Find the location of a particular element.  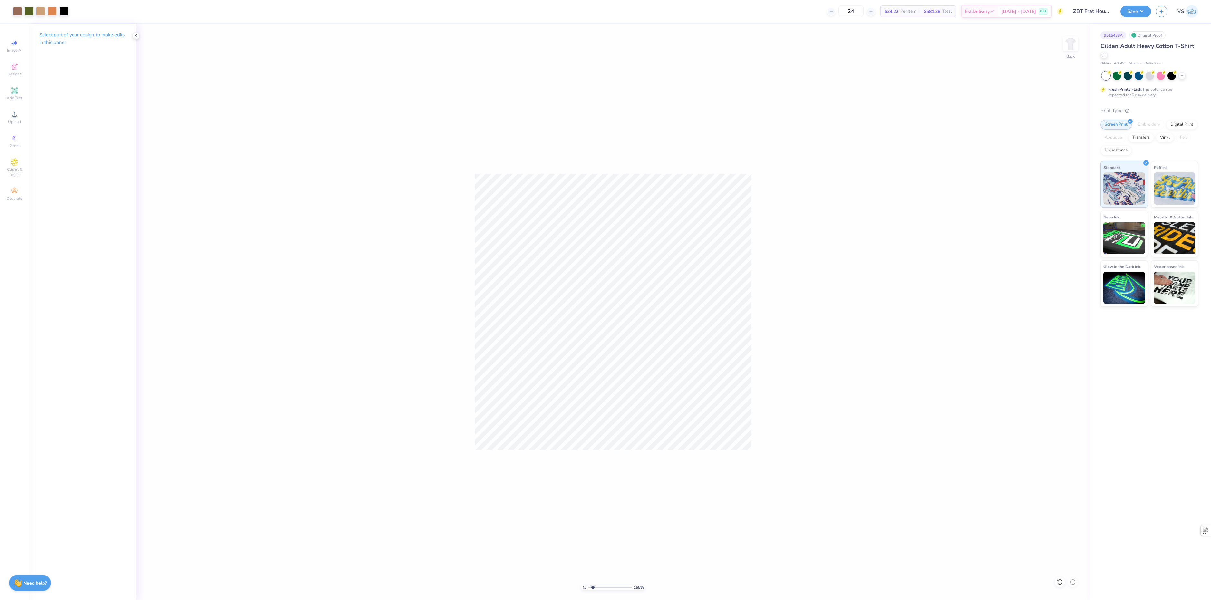

span: Image AI is located at coordinates (14, 50).